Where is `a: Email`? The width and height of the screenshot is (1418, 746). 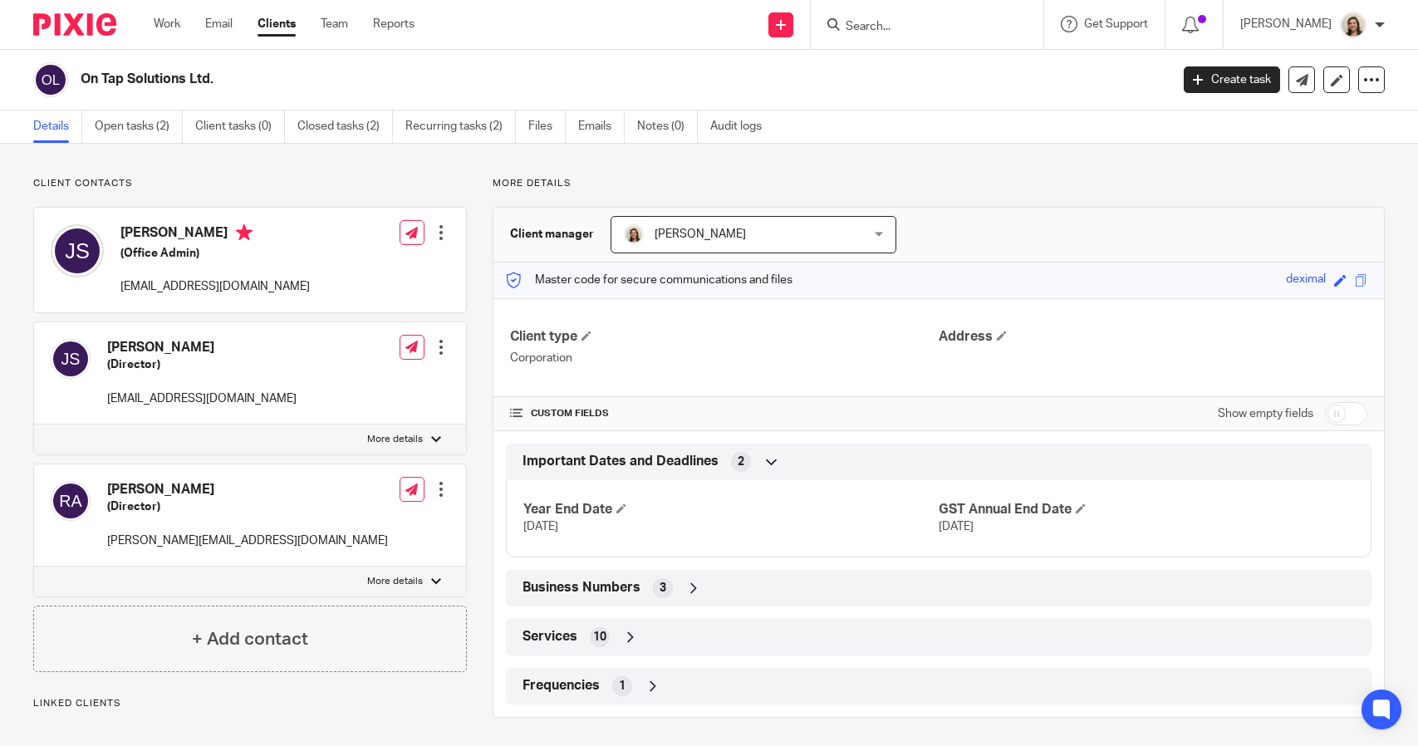 a: Email is located at coordinates (219, 24).